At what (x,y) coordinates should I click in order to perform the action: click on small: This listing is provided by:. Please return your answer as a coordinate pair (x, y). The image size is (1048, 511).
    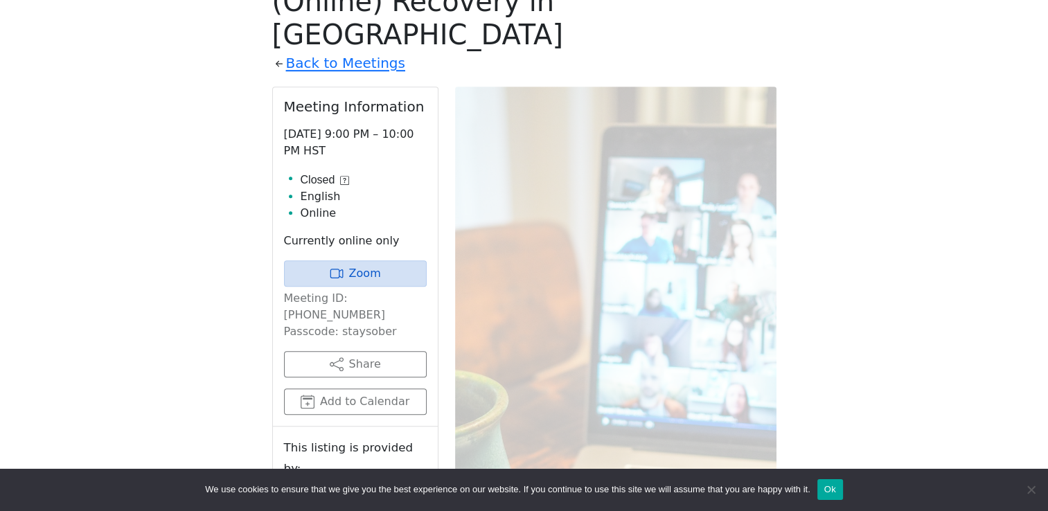
    Looking at the image, I should click on (355, 458).